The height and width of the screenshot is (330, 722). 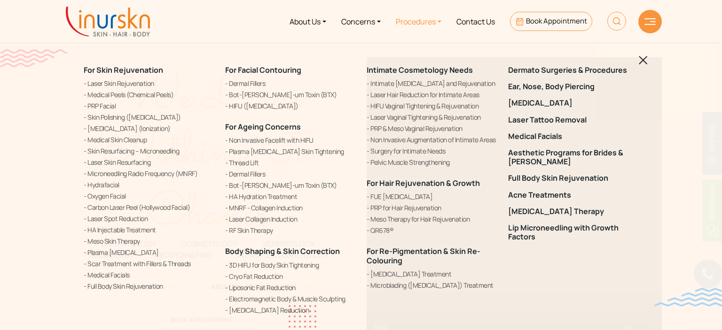 I want to click on a: PRP & Meso Vaginal Rejuvenation, so click(x=431, y=128).